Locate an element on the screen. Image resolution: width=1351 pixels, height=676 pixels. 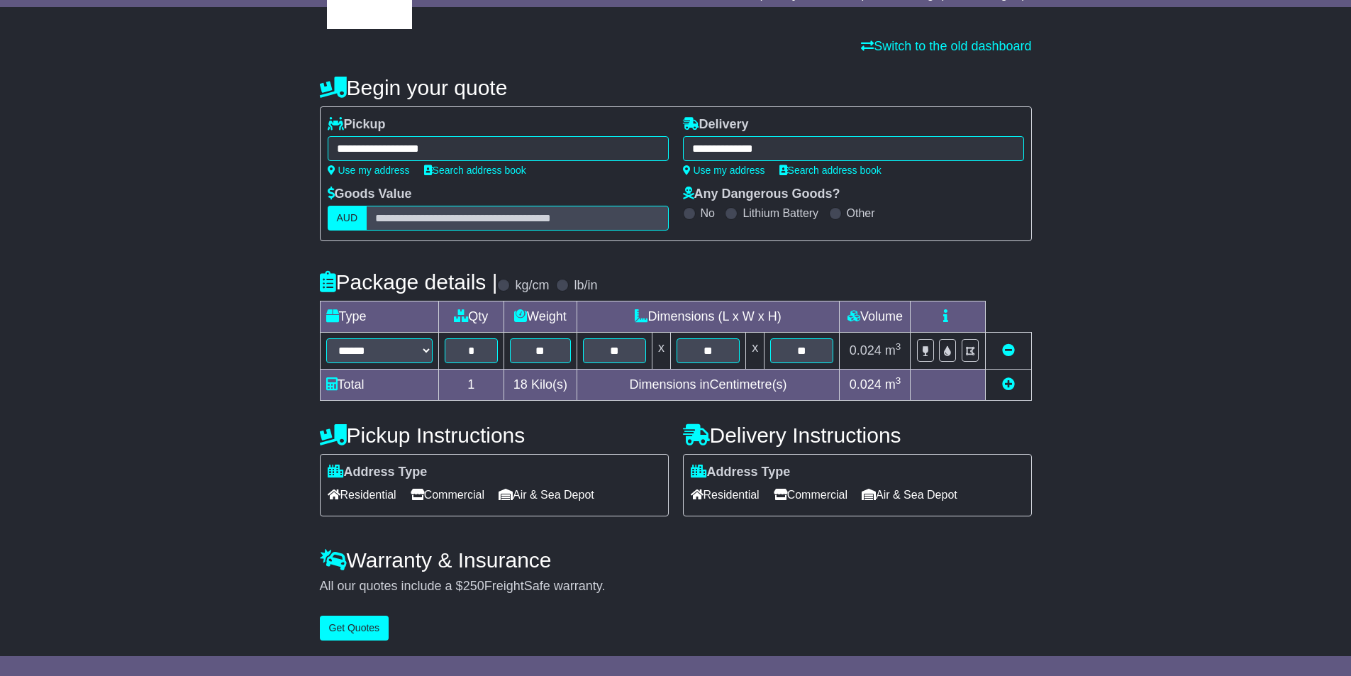
label: Other is located at coordinates (861, 213).